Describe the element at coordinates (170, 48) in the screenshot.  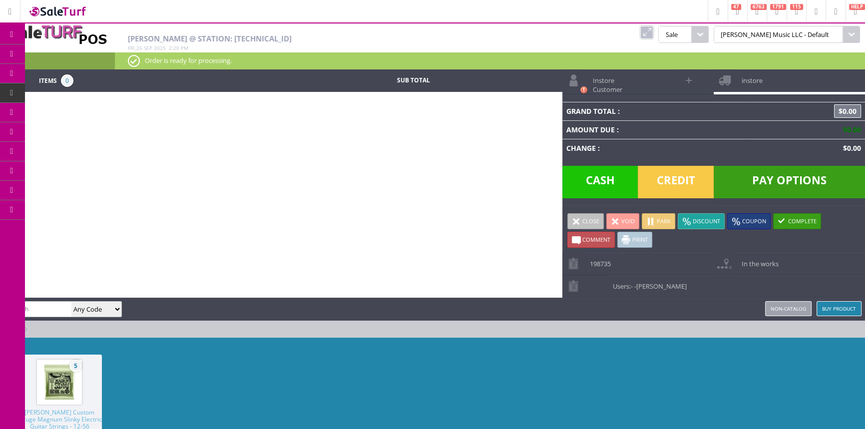
I see `span: 2` at that location.